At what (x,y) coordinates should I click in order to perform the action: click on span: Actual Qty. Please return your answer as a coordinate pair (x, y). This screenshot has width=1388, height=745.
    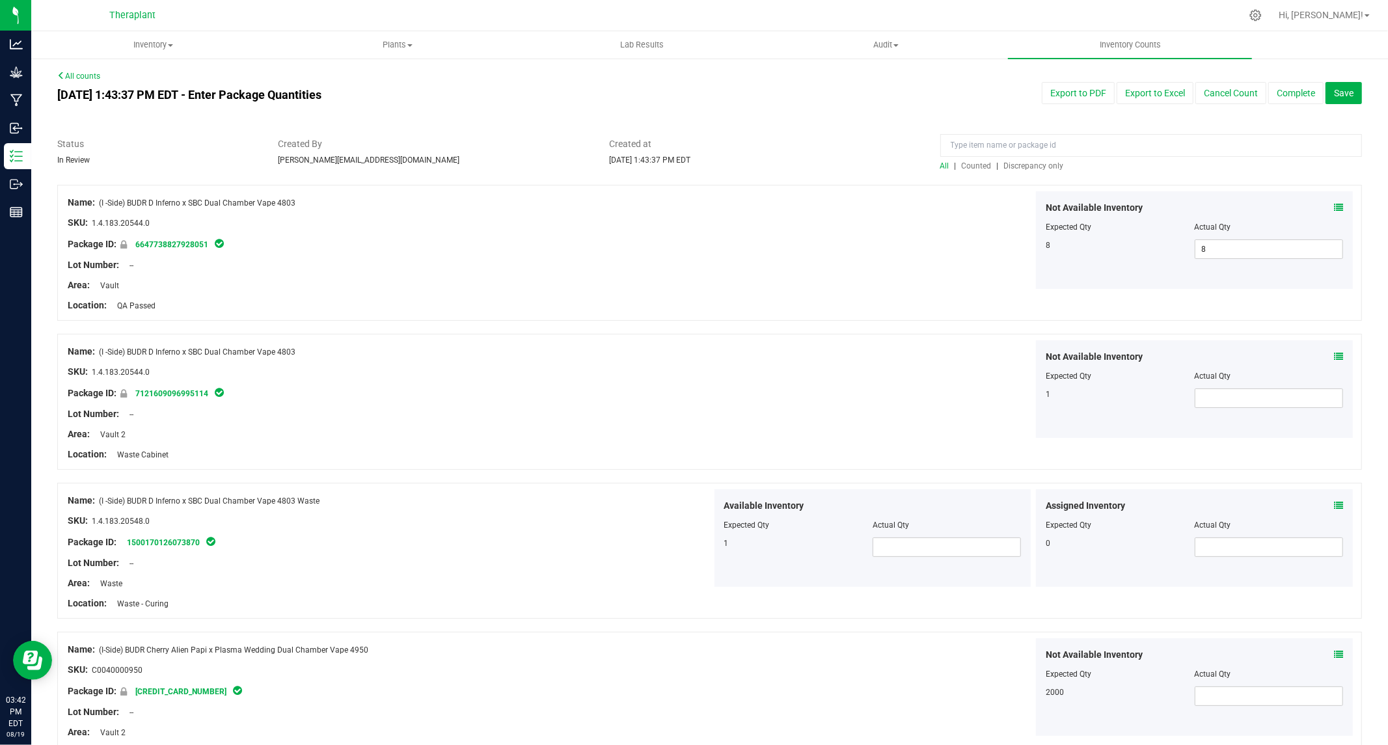
    Looking at the image, I should click on (891, 525).